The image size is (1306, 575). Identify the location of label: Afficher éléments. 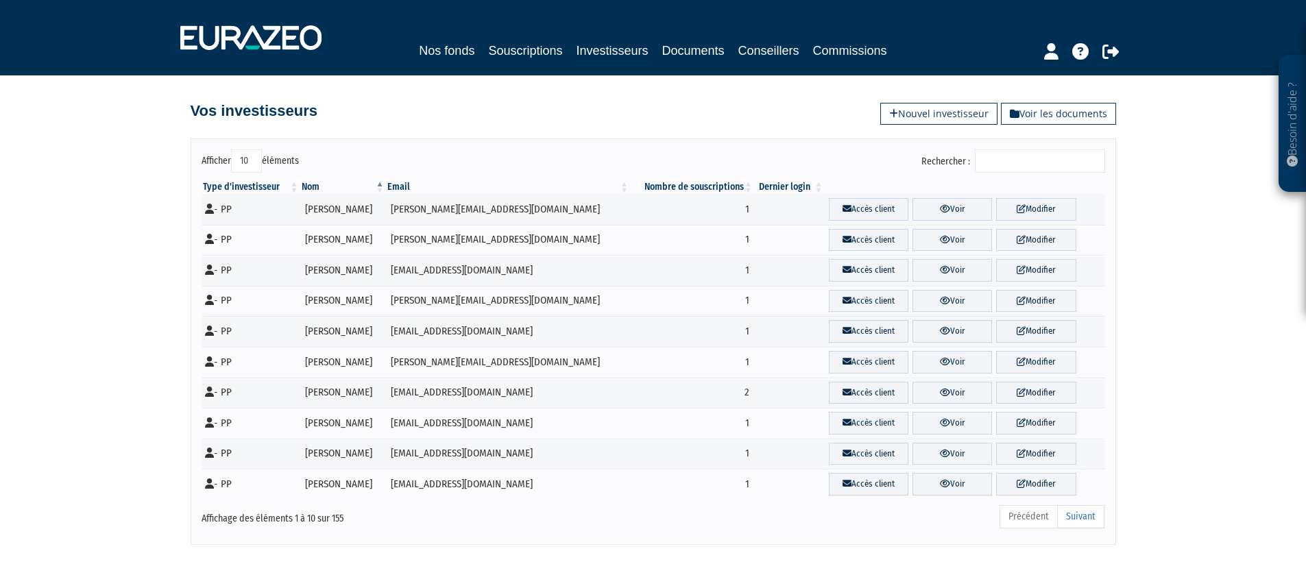
(250, 161).